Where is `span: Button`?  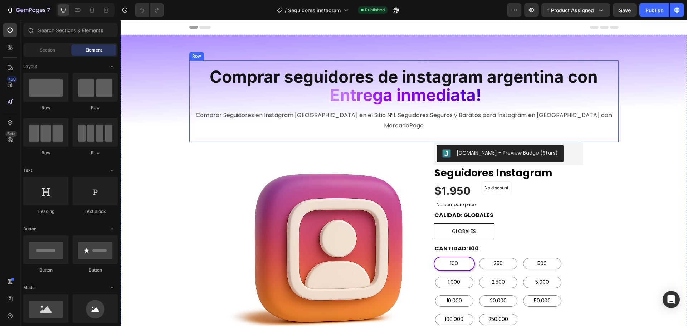
span: Button is located at coordinates (30, 229).